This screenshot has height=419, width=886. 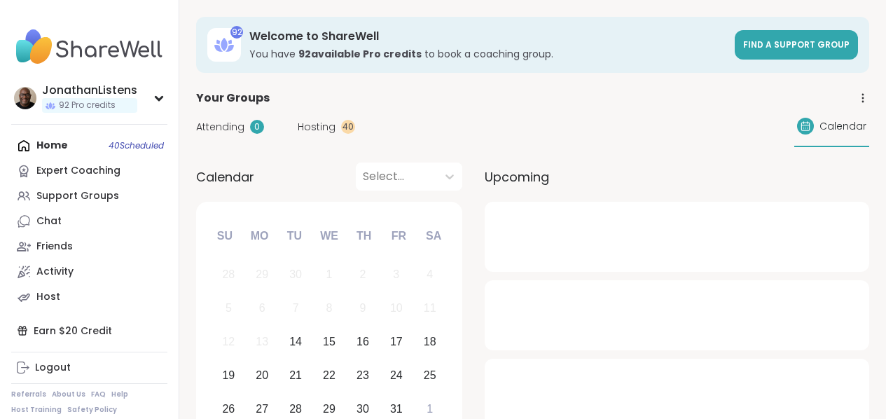 I want to click on div: Activity, so click(x=55, y=272).